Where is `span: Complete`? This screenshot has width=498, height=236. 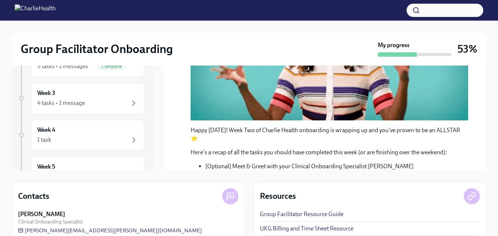
span: Complete is located at coordinates (112, 66).